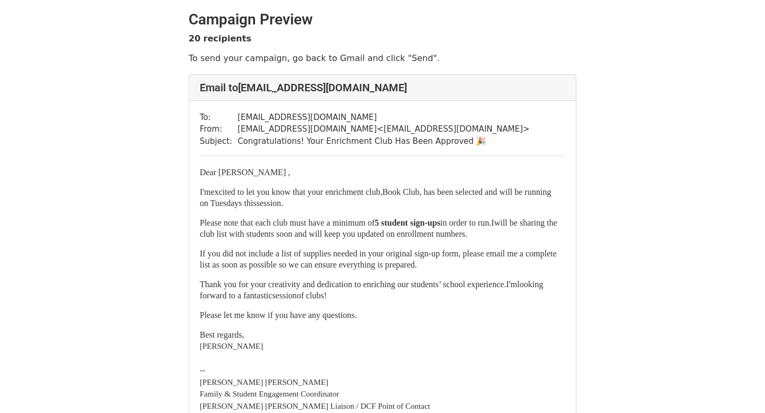 This screenshot has width=765, height=413. Describe the element at coordinates (218, 117) in the screenshot. I see `td: To:` at that location.